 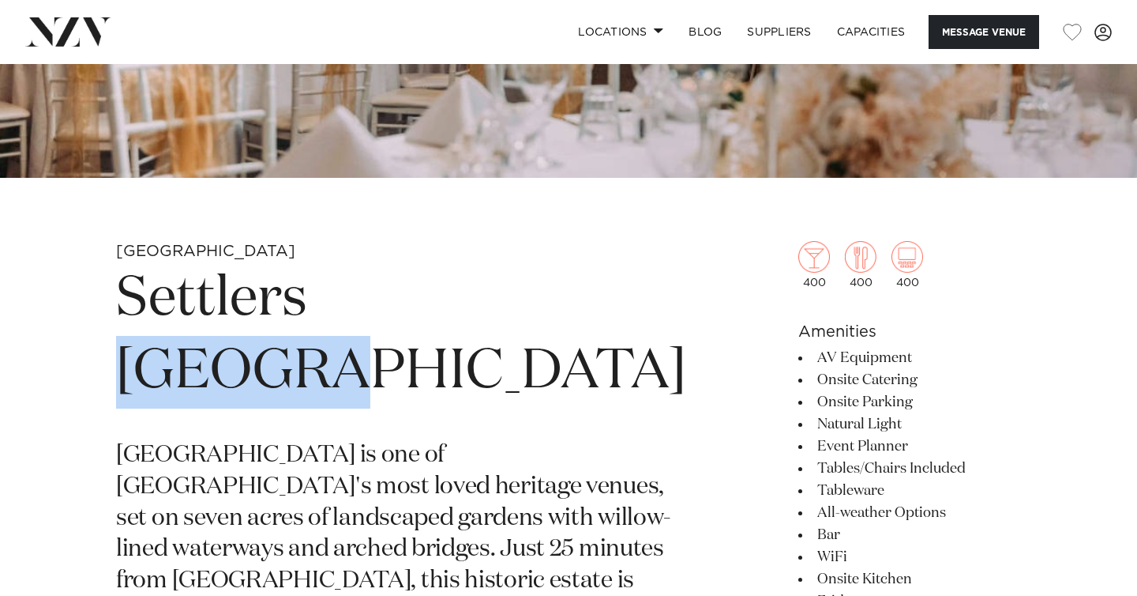 What do you see at coordinates (621, 32) in the screenshot?
I see `a: Locations` at bounding box center [621, 32].